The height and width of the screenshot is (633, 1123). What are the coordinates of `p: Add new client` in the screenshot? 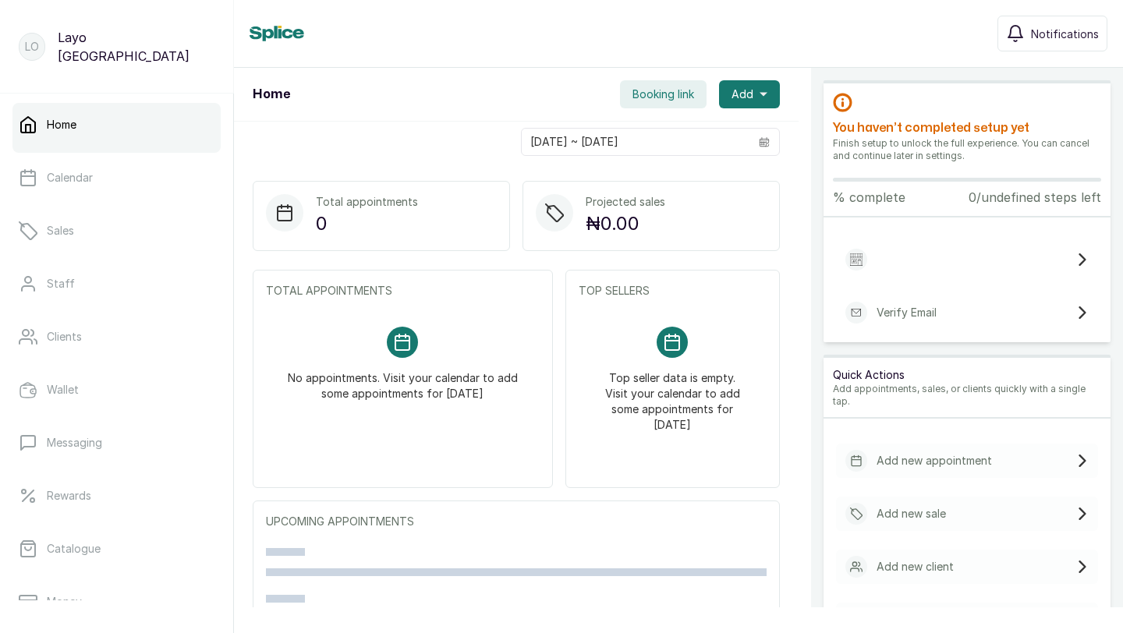 It's located at (915, 567).